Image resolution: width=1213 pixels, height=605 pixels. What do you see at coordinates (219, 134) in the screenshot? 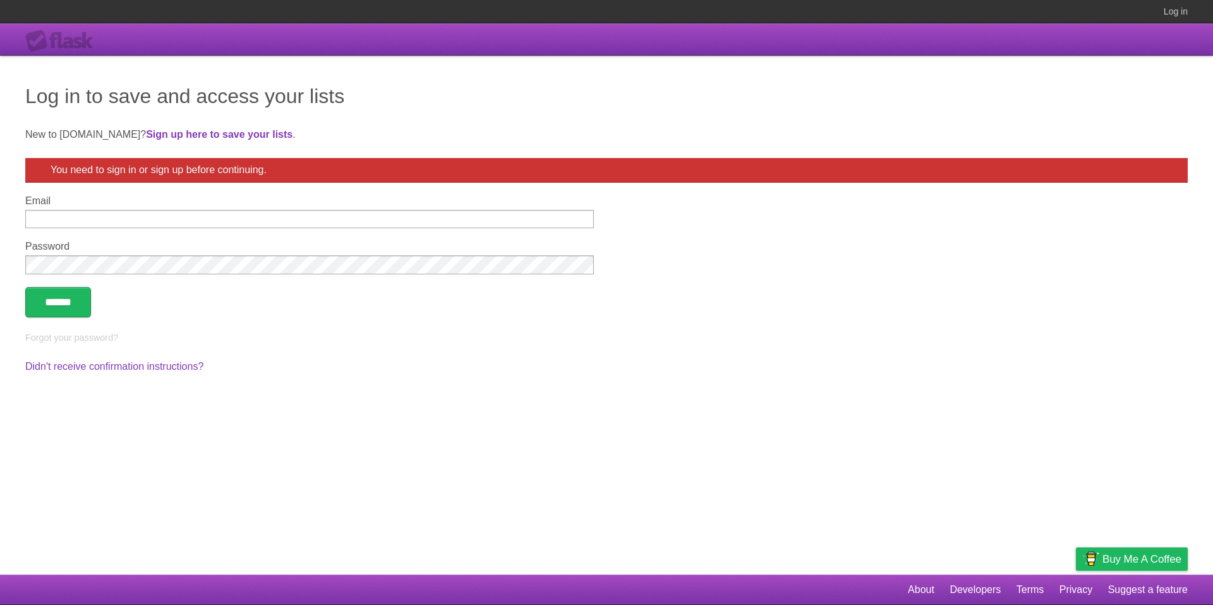
I see `a: Sign up here to save your lists` at bounding box center [219, 134].